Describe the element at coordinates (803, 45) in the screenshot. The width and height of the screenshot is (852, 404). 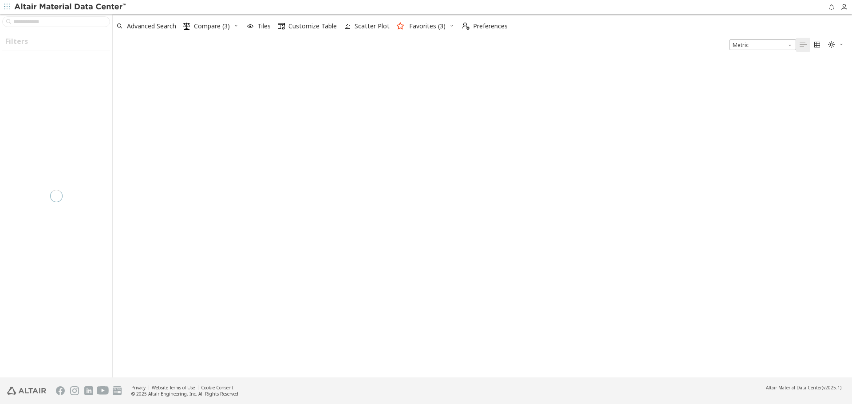
I see `button: Table View` at that location.